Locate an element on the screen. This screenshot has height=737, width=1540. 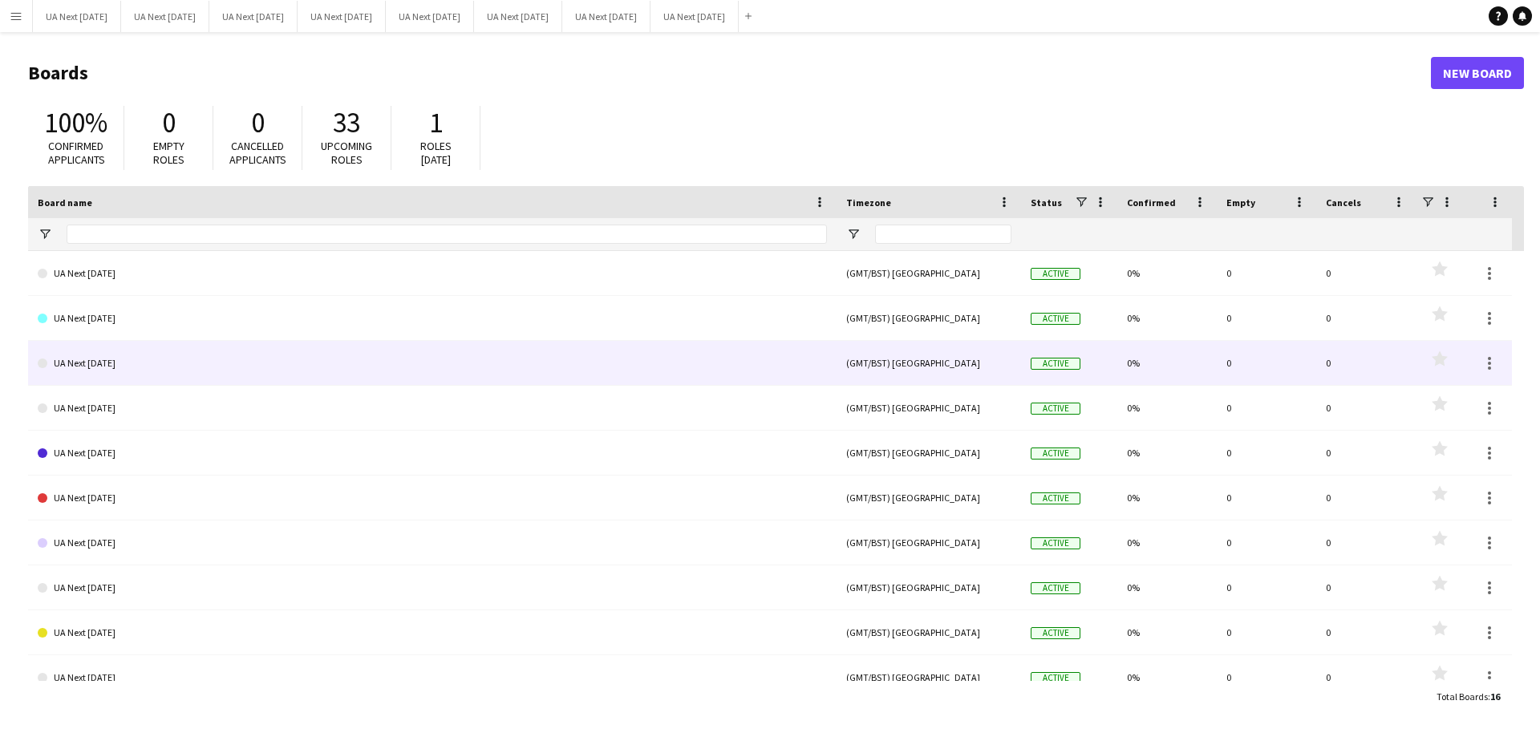
span: Empty roles is located at coordinates (168, 152).